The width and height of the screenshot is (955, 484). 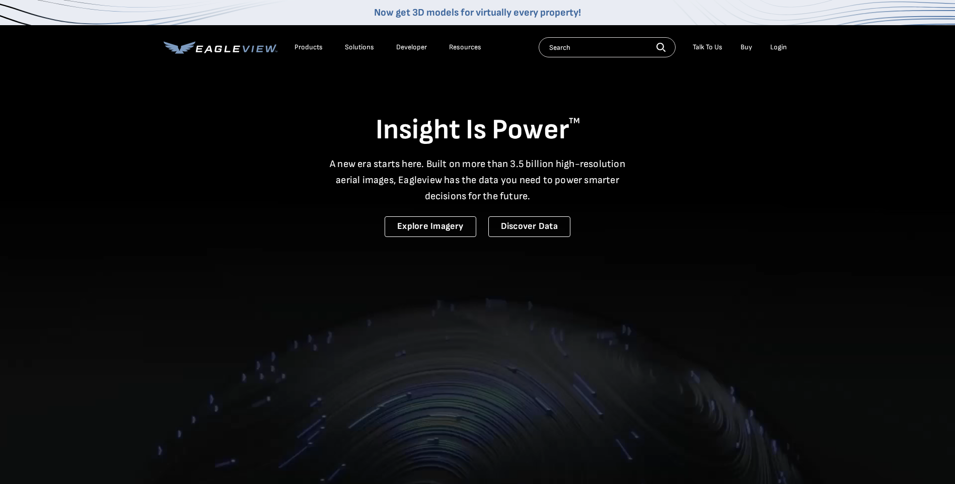 What do you see at coordinates (607, 47) in the screenshot?
I see `input: Search` at bounding box center [607, 47].